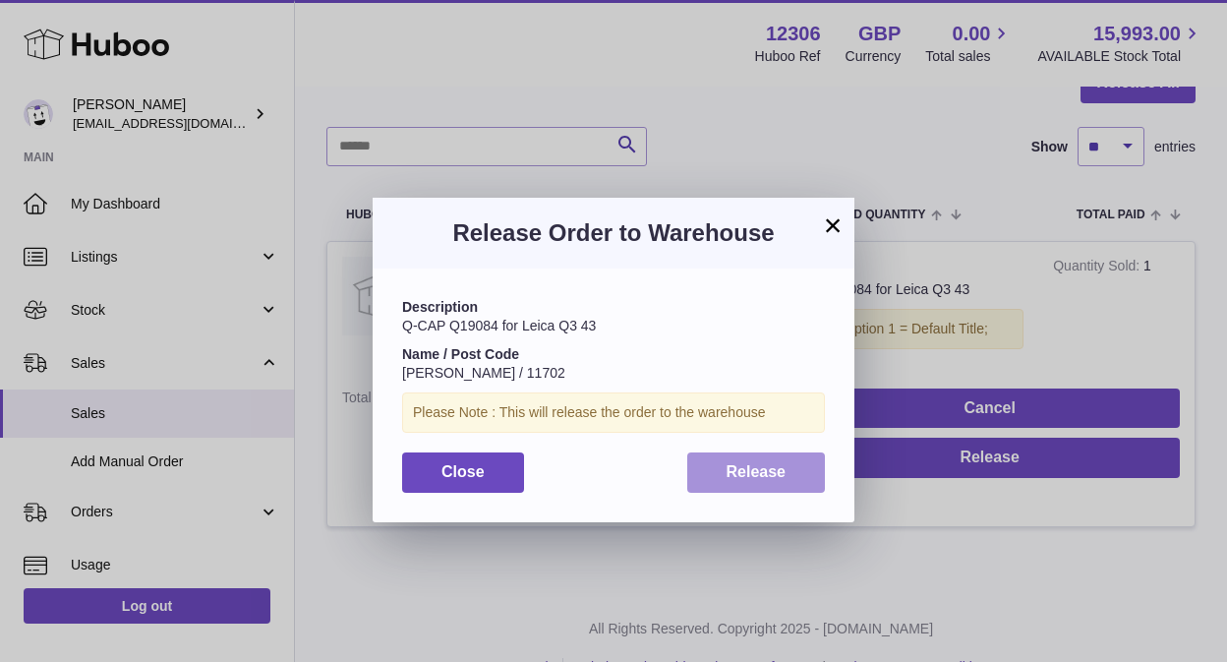  I want to click on button: Release, so click(756, 472).